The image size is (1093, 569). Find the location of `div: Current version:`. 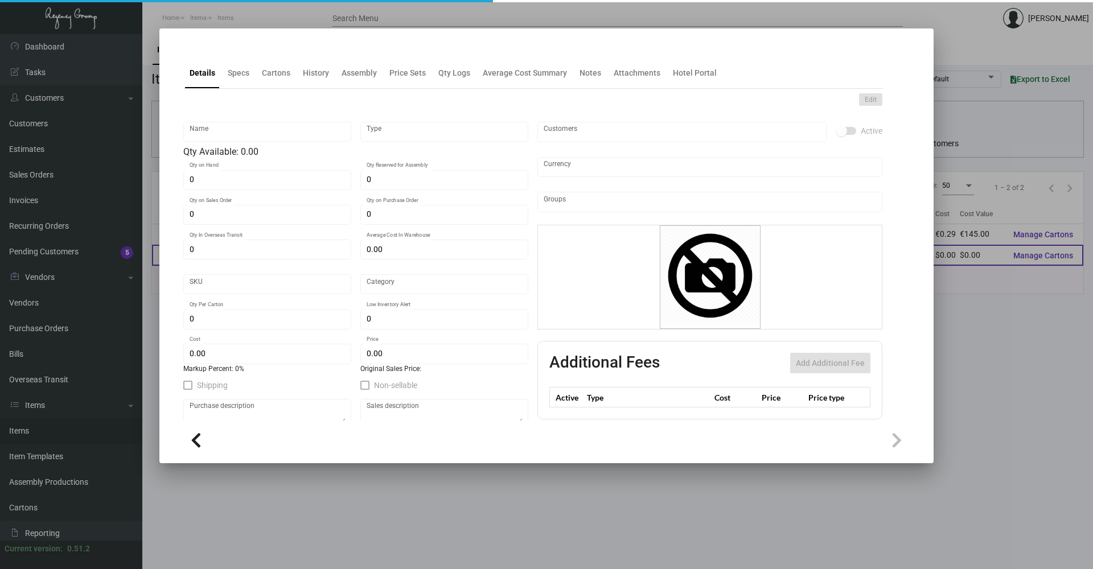

div: Current version: is located at coordinates (34, 549).